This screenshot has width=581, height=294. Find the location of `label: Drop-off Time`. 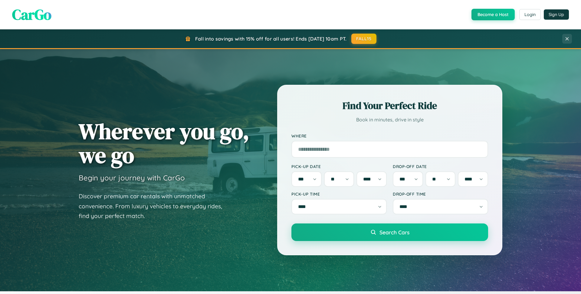

label: Drop-off Time is located at coordinates (440, 194).